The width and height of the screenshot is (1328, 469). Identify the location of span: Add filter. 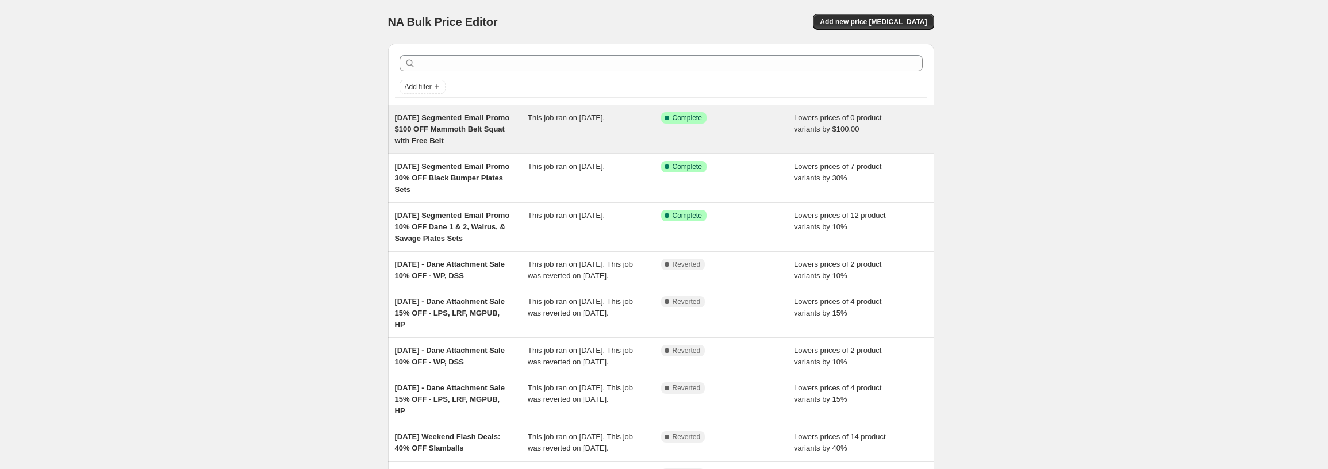
(418, 87).